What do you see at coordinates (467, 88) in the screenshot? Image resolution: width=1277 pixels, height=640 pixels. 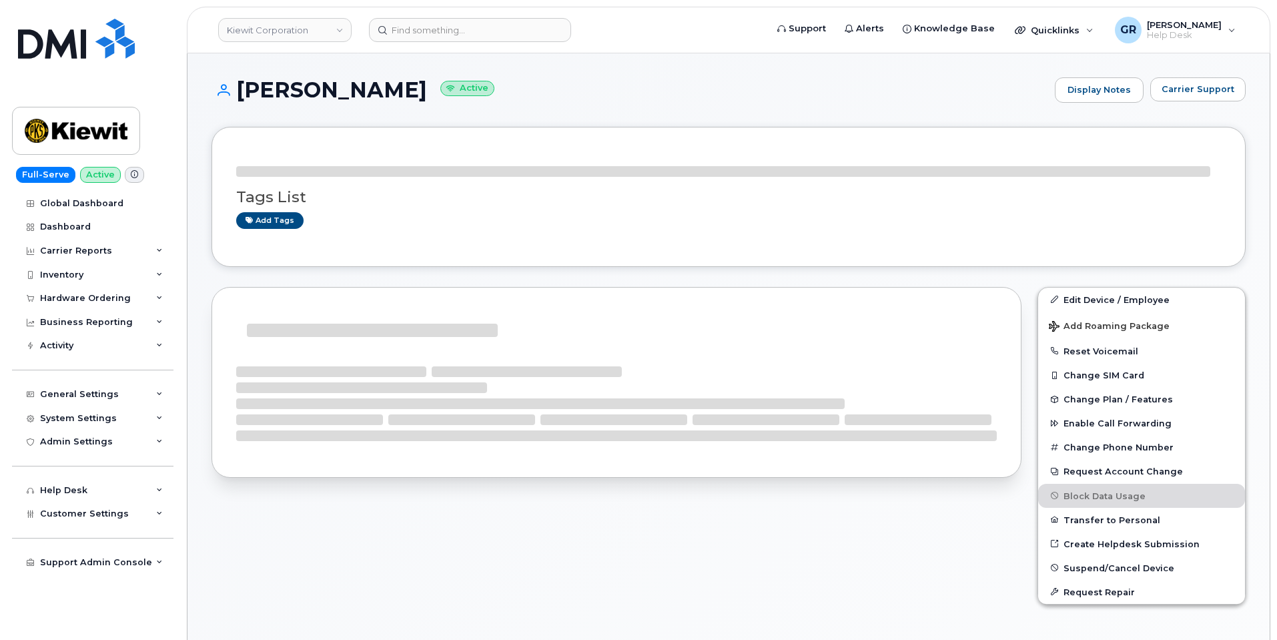 I see `small: Active` at bounding box center [467, 88].